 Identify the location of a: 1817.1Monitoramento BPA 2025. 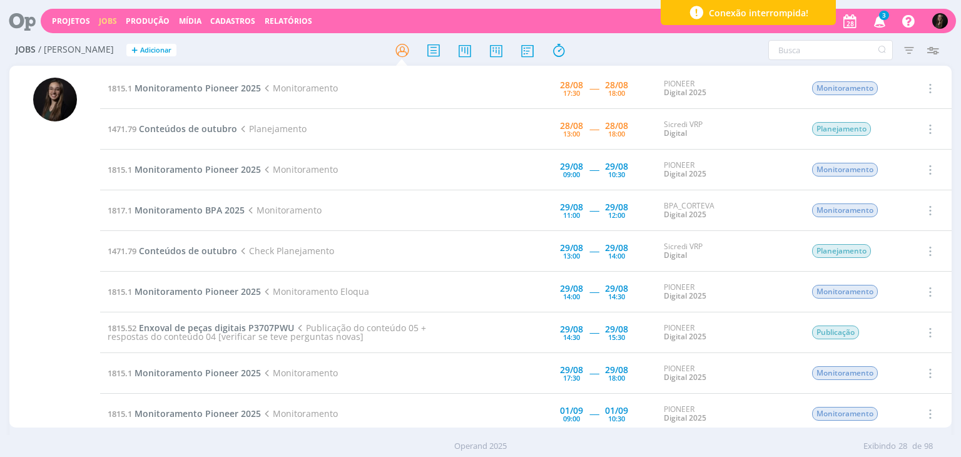
(176, 210).